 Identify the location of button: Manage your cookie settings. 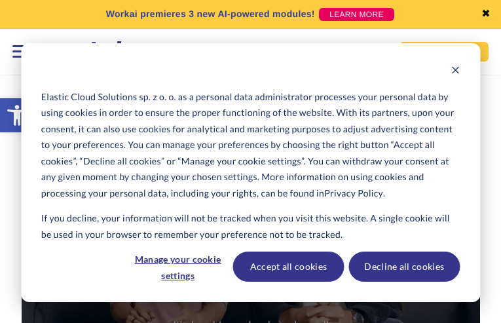
(178, 266).